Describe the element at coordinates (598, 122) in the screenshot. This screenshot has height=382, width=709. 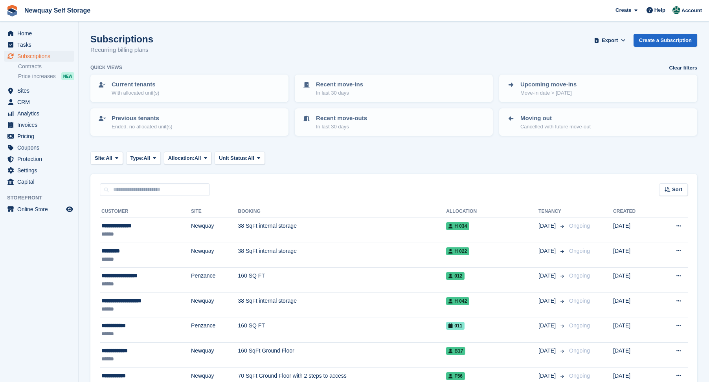
I see `a: Moving out Cancelled with future move-out` at that location.